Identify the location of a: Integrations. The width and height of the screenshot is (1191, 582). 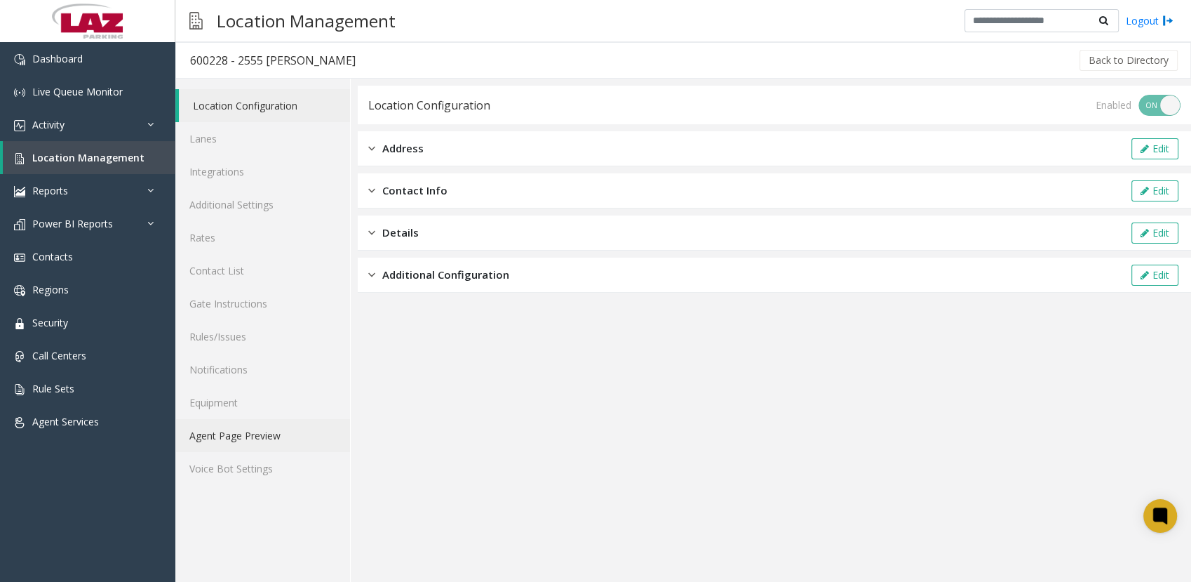
(262, 171).